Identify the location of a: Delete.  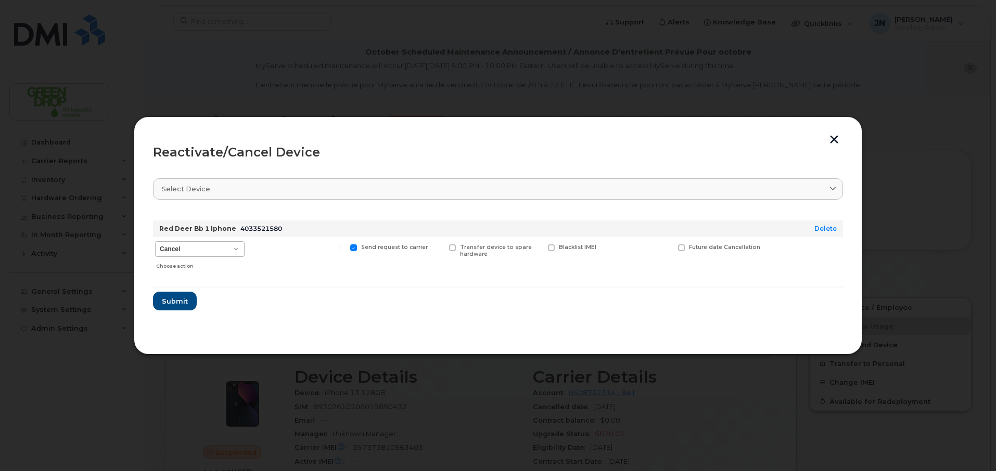
(825, 228).